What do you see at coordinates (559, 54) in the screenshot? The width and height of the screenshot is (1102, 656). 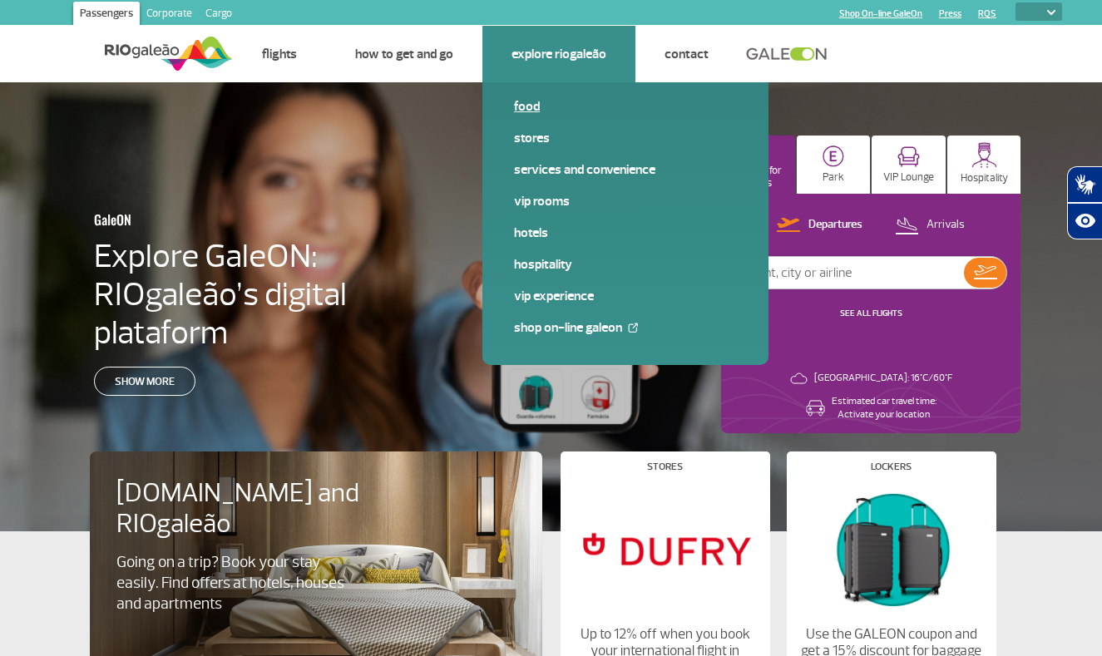 I see `a: Explore RIOgaleão` at bounding box center [559, 54].